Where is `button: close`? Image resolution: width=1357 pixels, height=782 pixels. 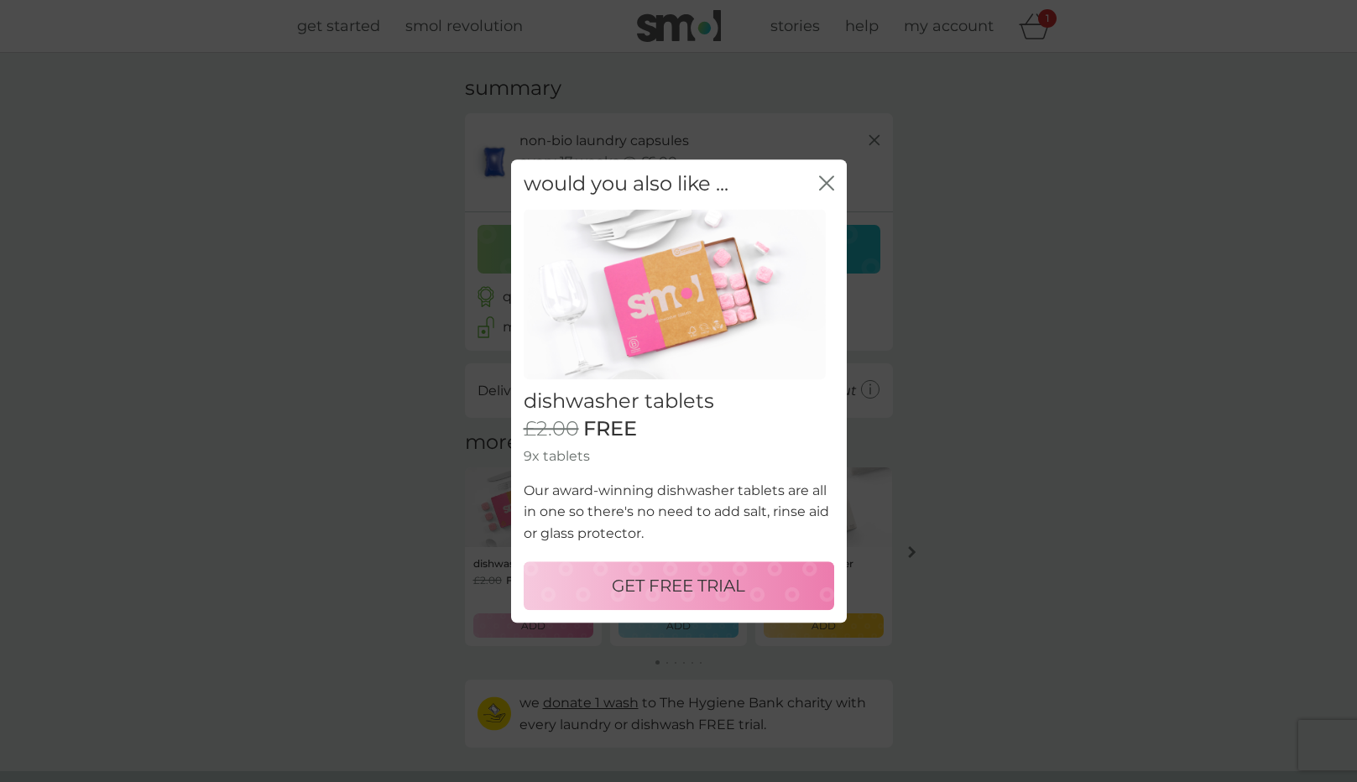 button: close is located at coordinates (827, 184).